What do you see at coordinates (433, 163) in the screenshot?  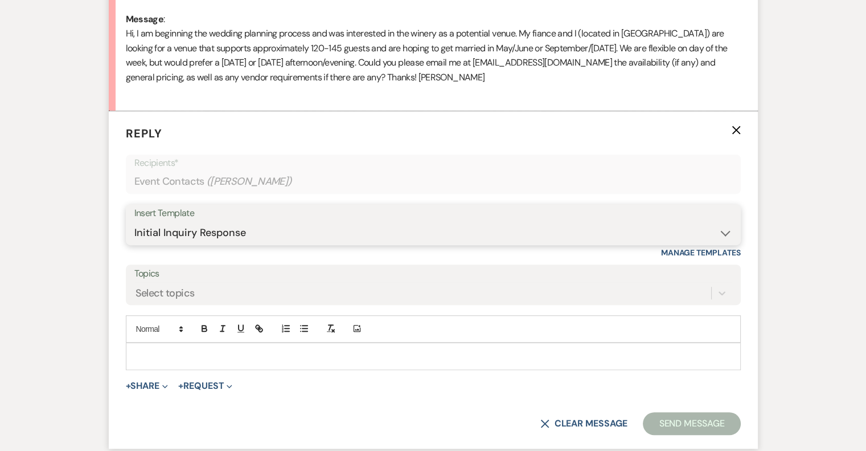 I see `p: Recipients*` at bounding box center [433, 163].